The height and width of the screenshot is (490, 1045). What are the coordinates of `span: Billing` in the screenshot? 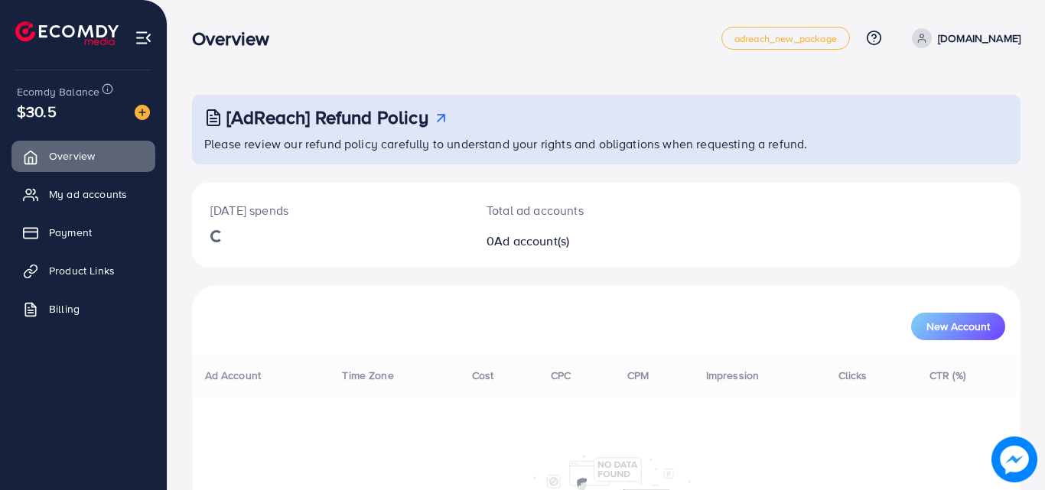 It's located at (64, 309).